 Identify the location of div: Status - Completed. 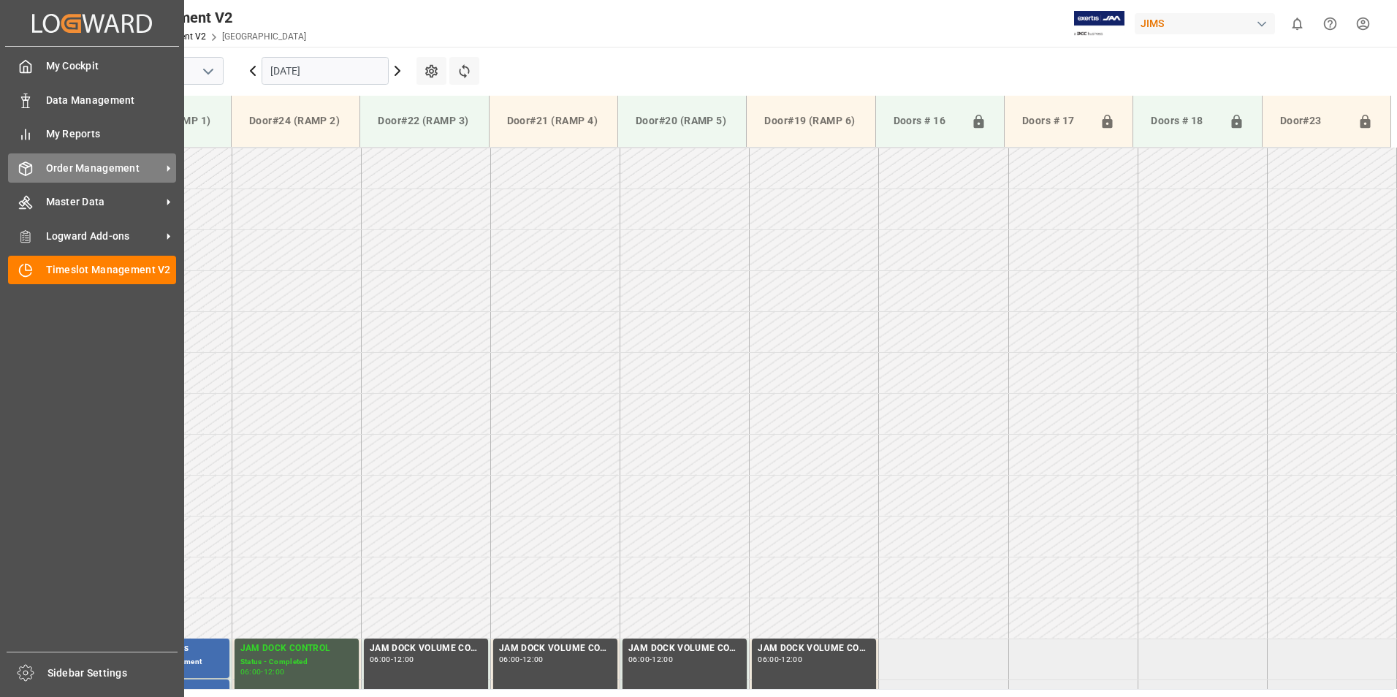
(297, 662).